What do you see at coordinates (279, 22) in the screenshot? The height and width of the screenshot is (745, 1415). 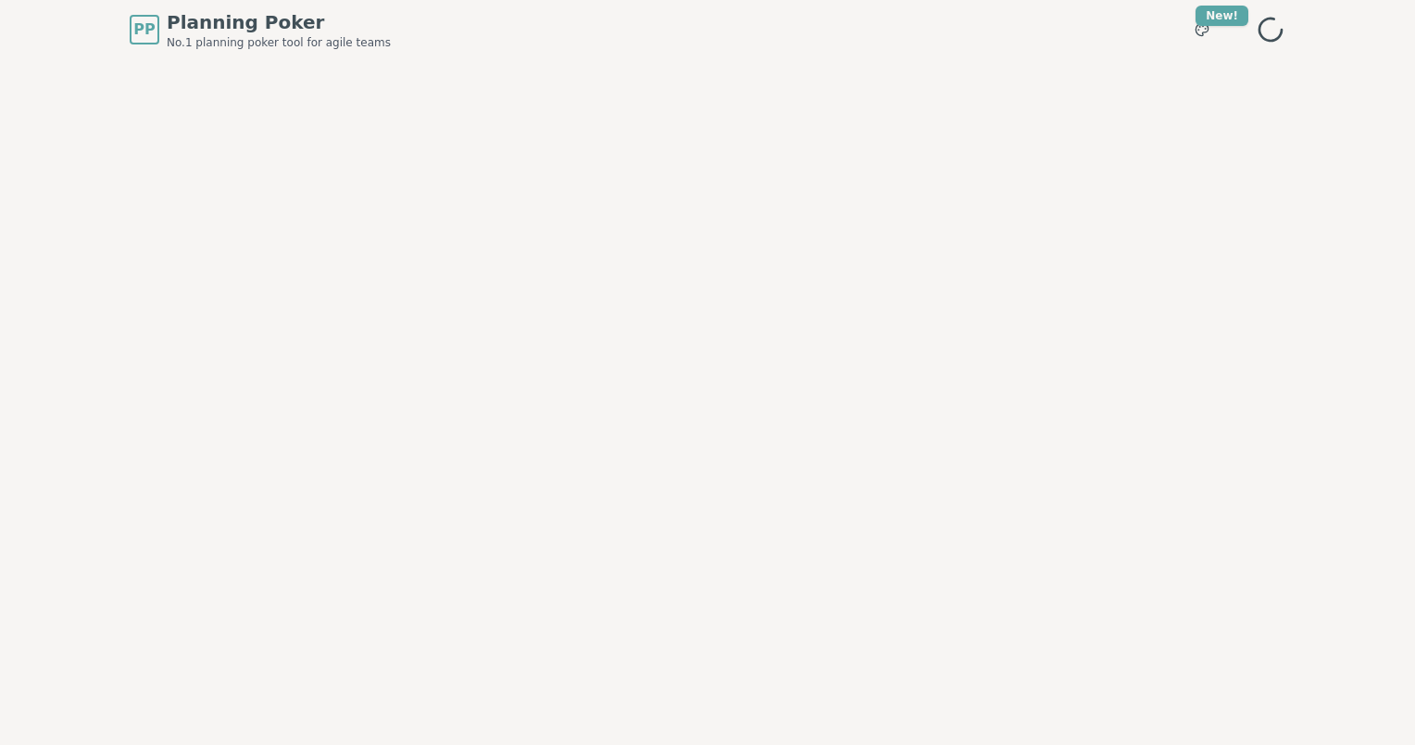 I see `span: Planning Poker` at bounding box center [279, 22].